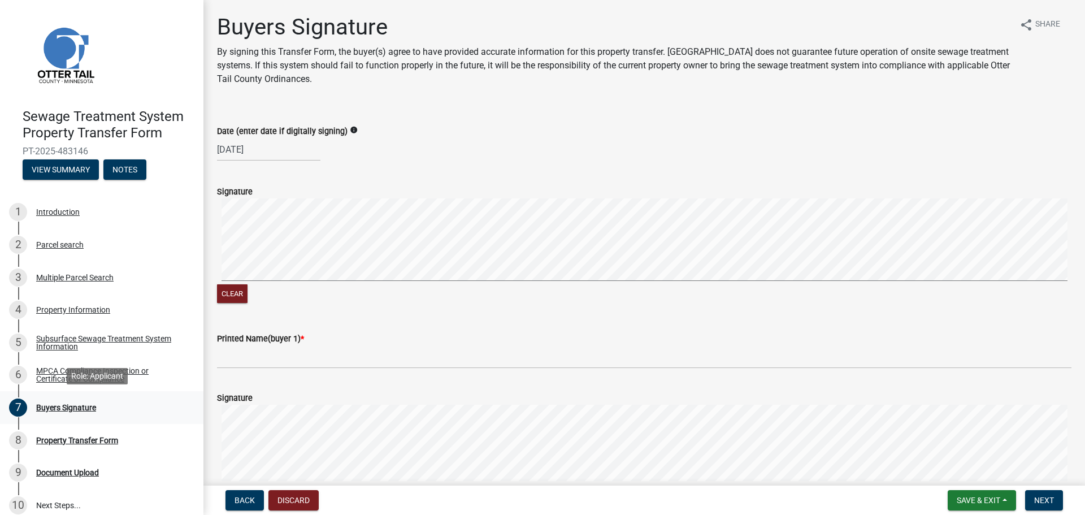  I want to click on label: Printed Name(buyer 1), so click(261, 339).